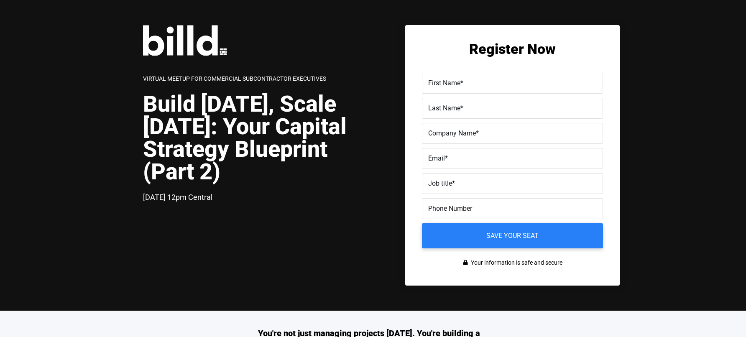 The image size is (746, 337). What do you see at coordinates (444, 108) in the screenshot?
I see `span: Last Name` at bounding box center [444, 108].